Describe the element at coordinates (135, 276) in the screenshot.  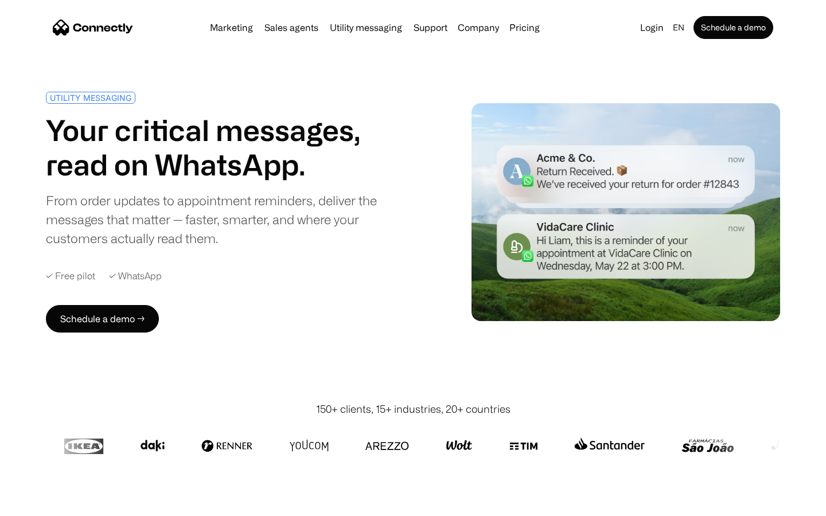
I see `div: ✓ WhatsApp` at that location.